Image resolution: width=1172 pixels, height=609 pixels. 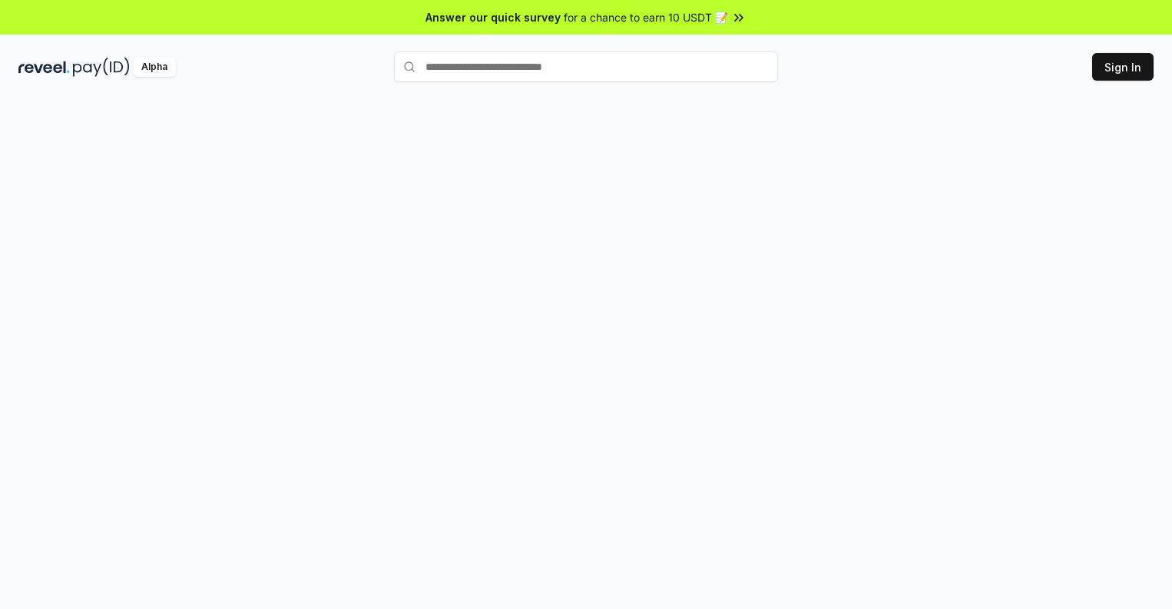 I want to click on span: Answer our quick survey, so click(x=493, y=17).